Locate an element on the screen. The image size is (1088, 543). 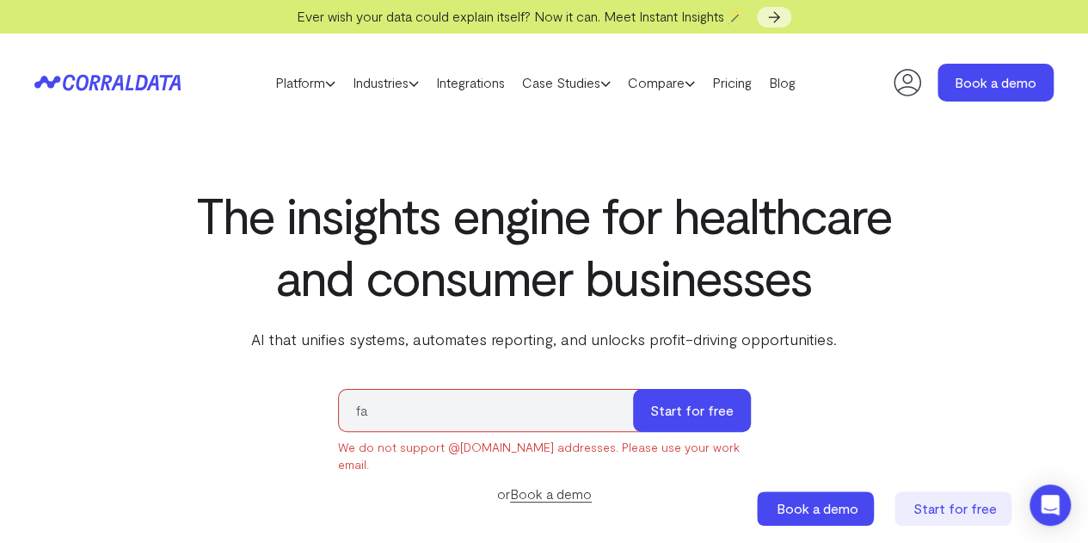
a: Compare is located at coordinates (662, 83).